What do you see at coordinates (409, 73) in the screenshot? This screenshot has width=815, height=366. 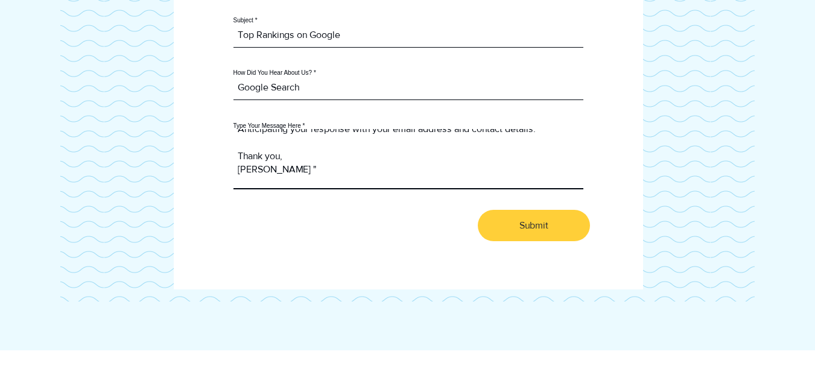 I see `label: How Did You Hear About Us?` at bounding box center [409, 73].